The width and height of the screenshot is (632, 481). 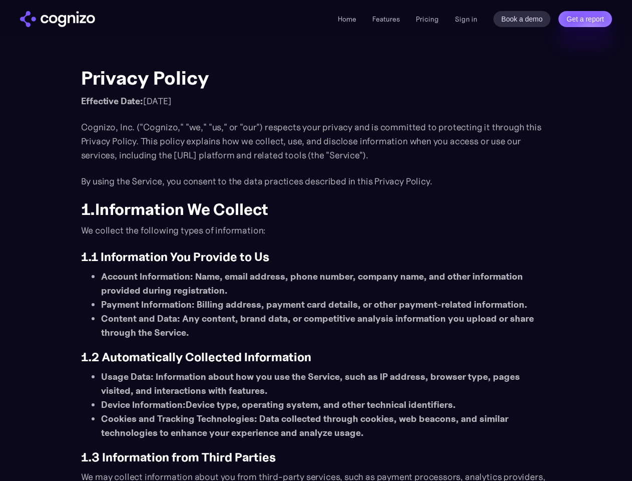 I want to click on strong: Content and Data, so click(x=139, y=318).